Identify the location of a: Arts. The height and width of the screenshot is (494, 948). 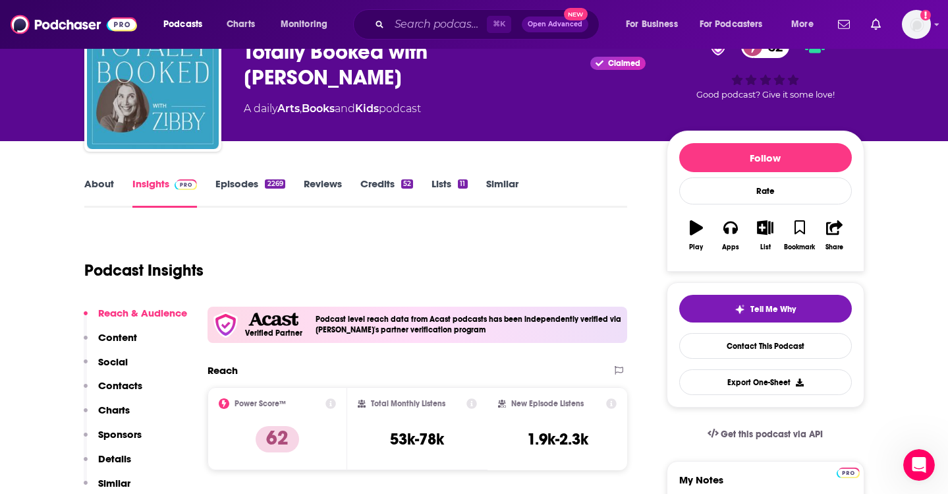
(289, 108).